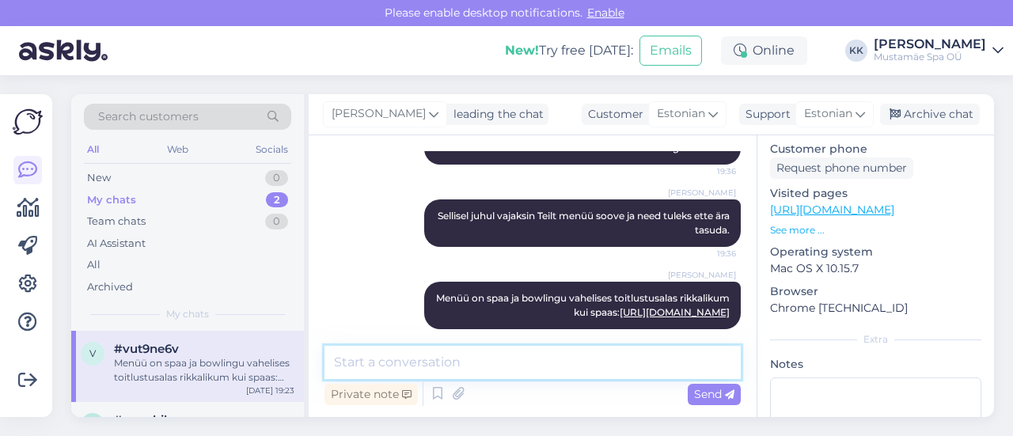 The width and height of the screenshot is (1013, 436). What do you see at coordinates (112, 200) in the screenshot?
I see `div: My chats` at bounding box center [112, 200].